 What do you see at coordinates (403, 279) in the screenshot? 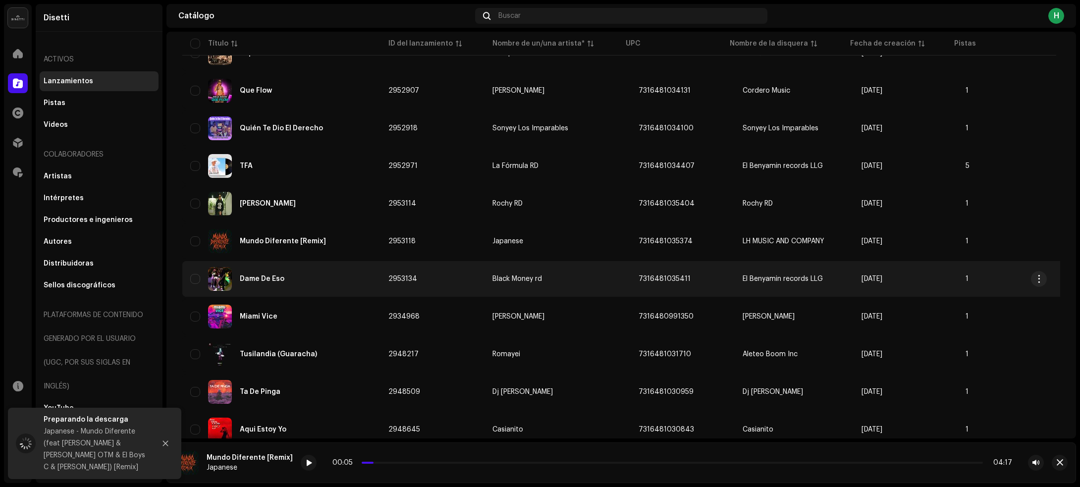
I see `span: 2953134` at bounding box center [403, 279].